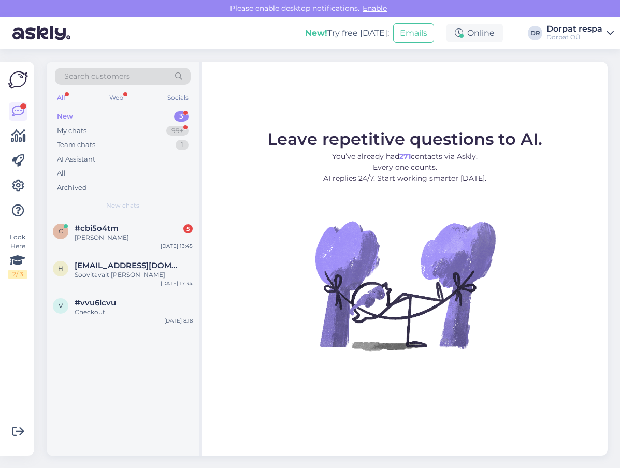 This screenshot has width=620, height=468. What do you see at coordinates (188, 229) in the screenshot?
I see `div: 5` at bounding box center [188, 229].